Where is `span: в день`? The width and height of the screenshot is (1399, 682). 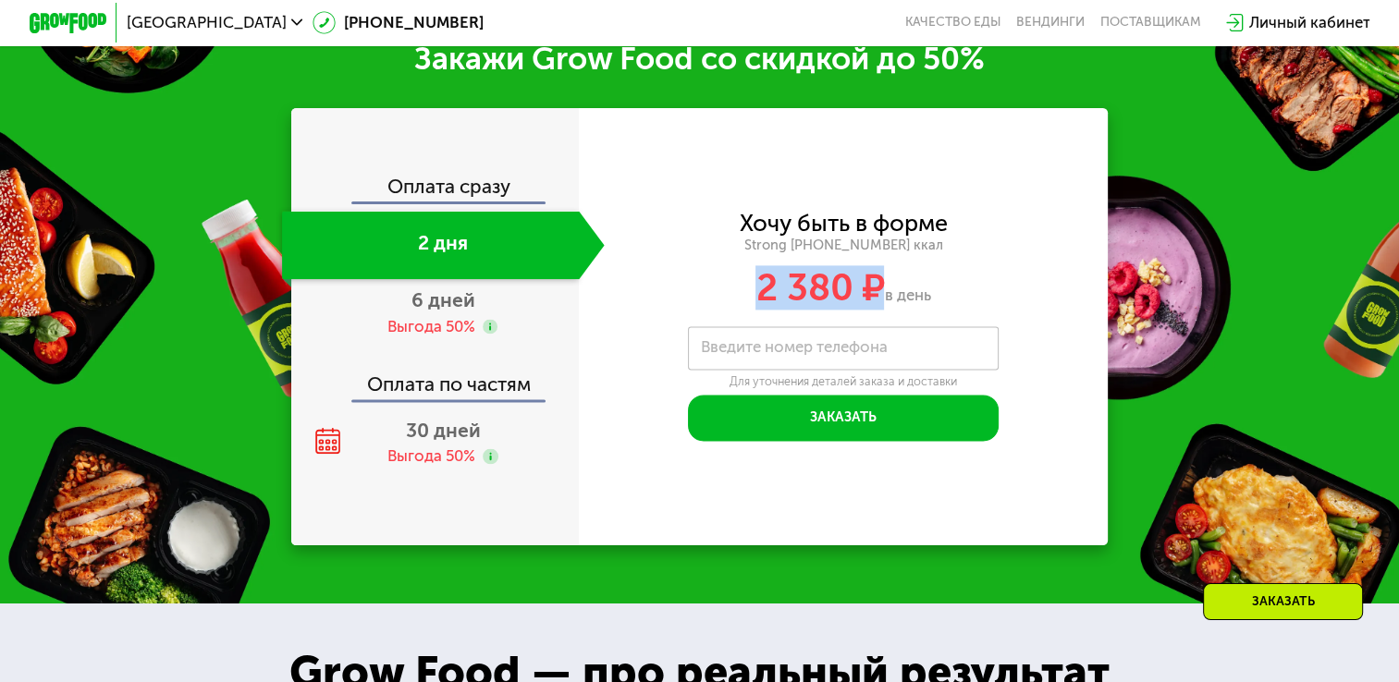 span: в день is located at coordinates (907, 295).